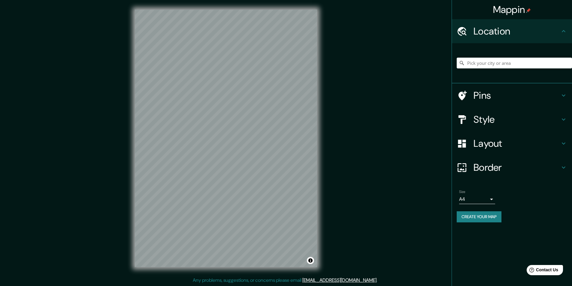 This screenshot has width=572, height=286. Describe the element at coordinates (512, 10) in the screenshot. I see `h4: Mappin` at that location.